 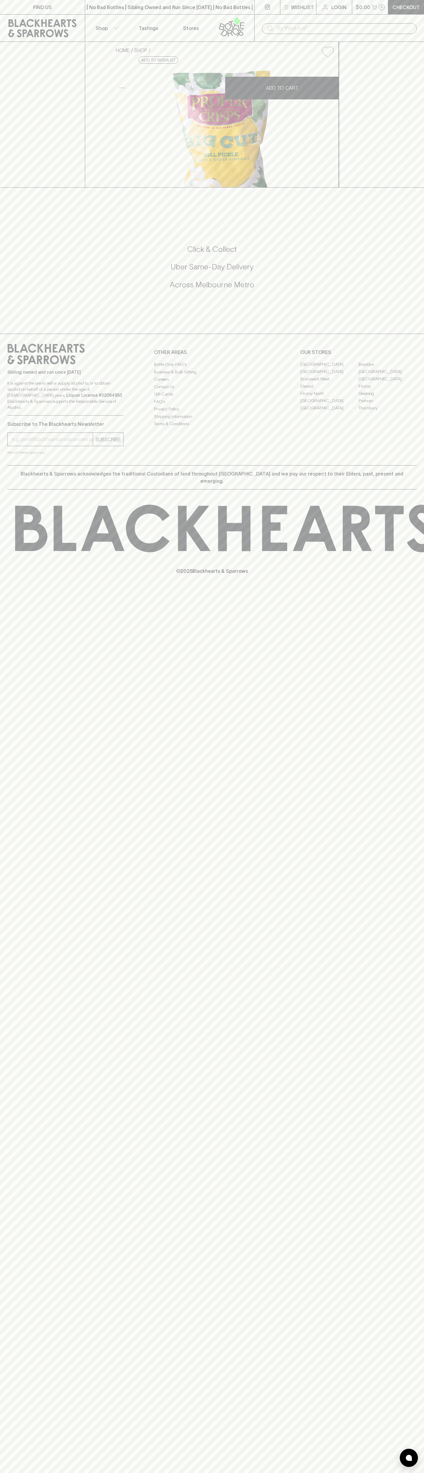 I want to click on p: Wishlist, so click(x=302, y=7).